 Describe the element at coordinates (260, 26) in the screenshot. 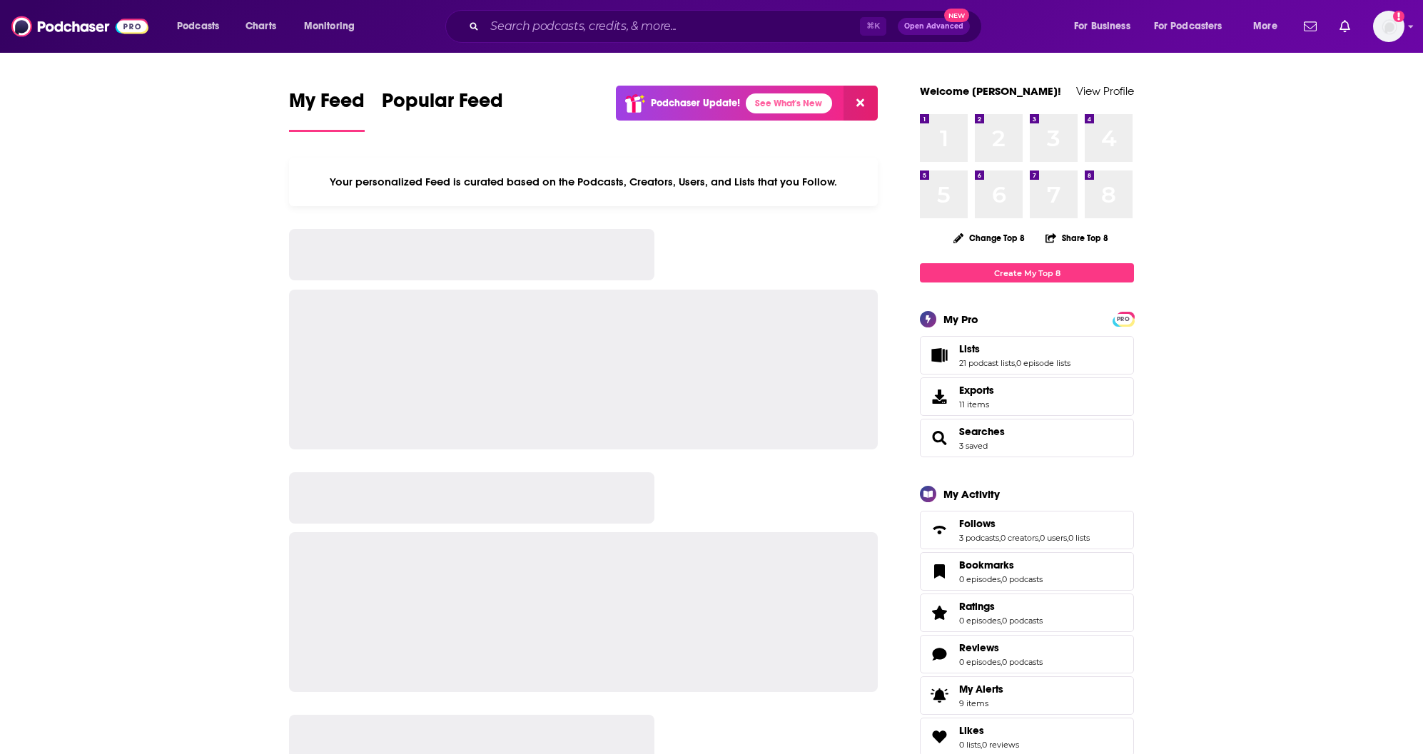

I see `span: Charts` at that location.